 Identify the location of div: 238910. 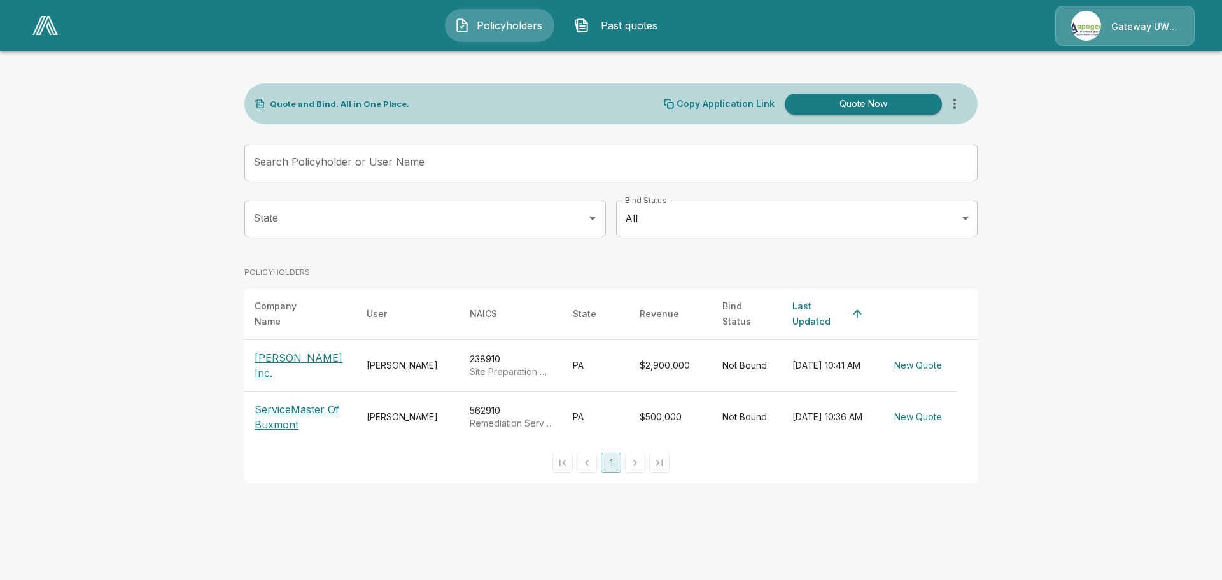
(511, 365).